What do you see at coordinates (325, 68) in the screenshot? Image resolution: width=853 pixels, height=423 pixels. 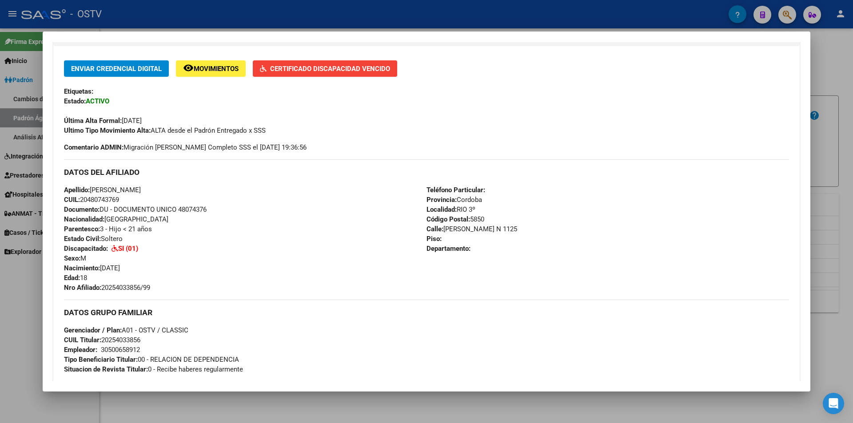 I see `button: Certificado Discapacidad Vencido` at bounding box center [325, 68].